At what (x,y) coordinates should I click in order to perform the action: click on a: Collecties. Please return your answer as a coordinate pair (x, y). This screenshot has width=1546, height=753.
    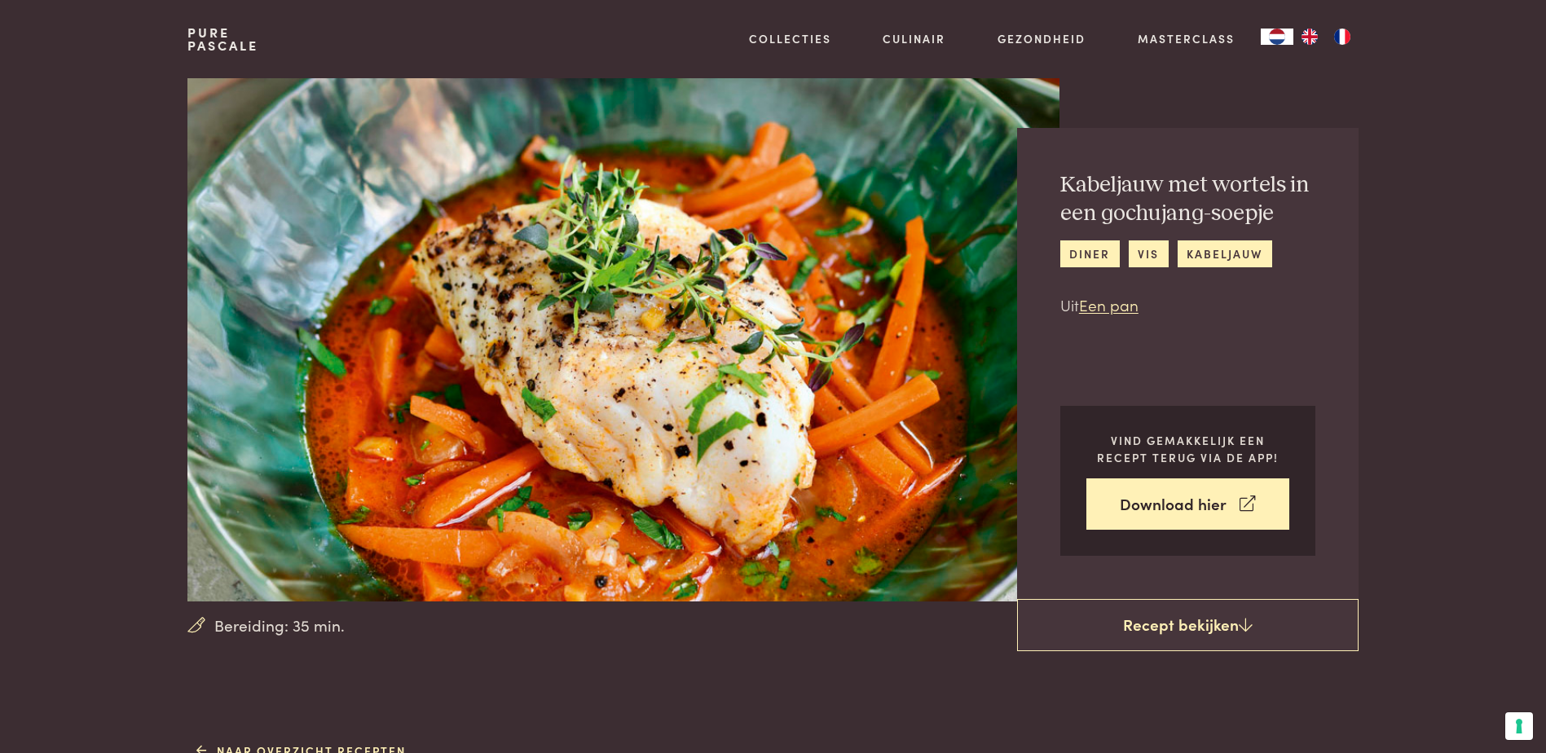
    Looking at the image, I should click on (790, 38).